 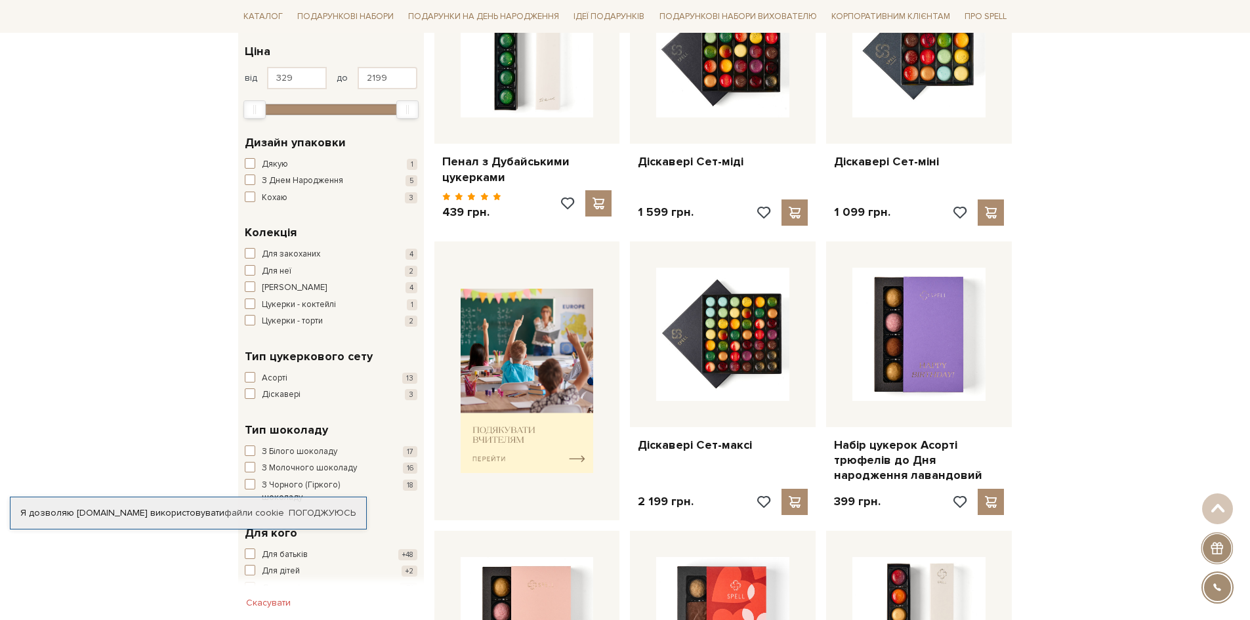 What do you see at coordinates (271, 533) in the screenshot?
I see `span: Для кого` at bounding box center [271, 533].